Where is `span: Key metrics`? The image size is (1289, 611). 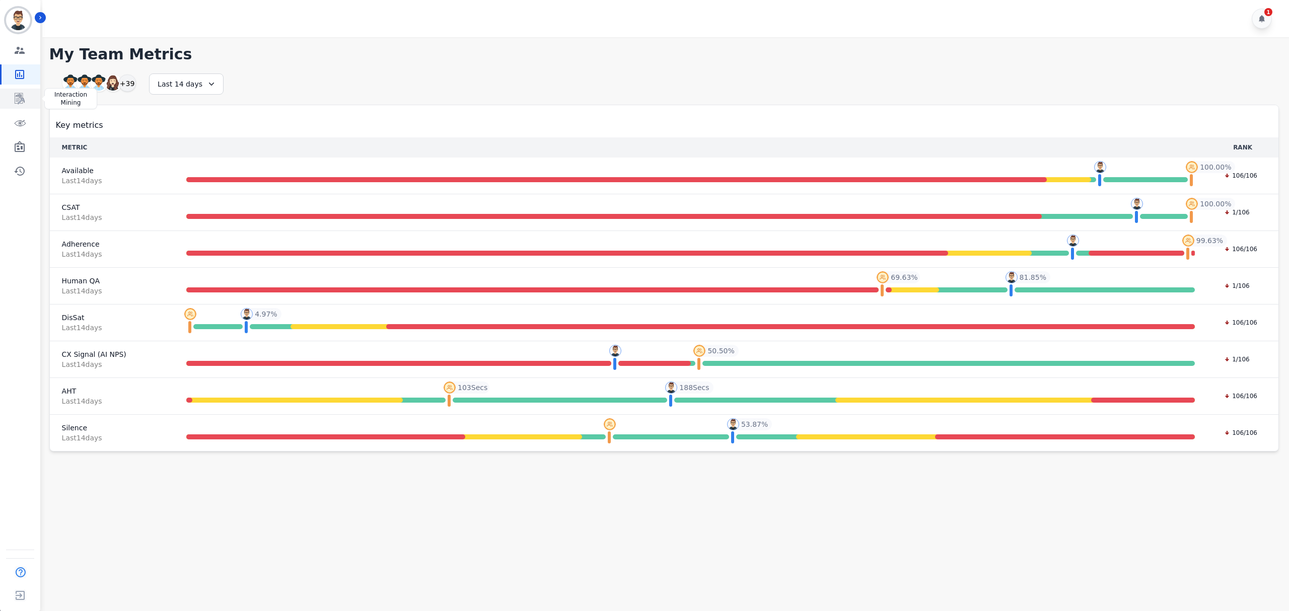 span: Key metrics is located at coordinates (80, 125).